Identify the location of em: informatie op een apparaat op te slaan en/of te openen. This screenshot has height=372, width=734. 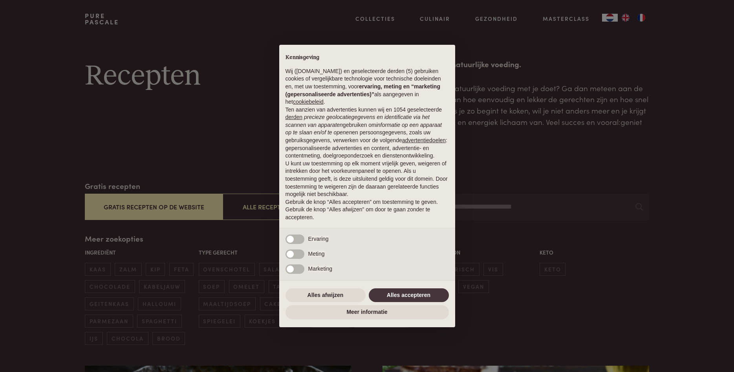
(363, 129).